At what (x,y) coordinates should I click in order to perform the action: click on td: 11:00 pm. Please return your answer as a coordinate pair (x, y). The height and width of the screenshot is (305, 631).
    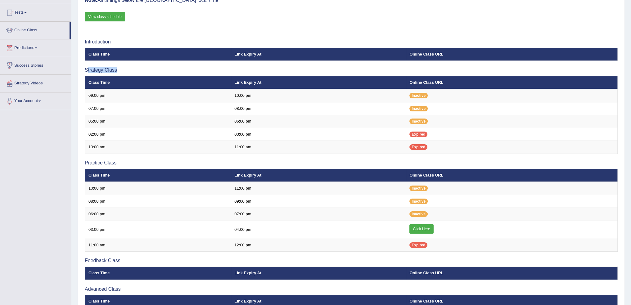
    Looking at the image, I should click on (319, 189).